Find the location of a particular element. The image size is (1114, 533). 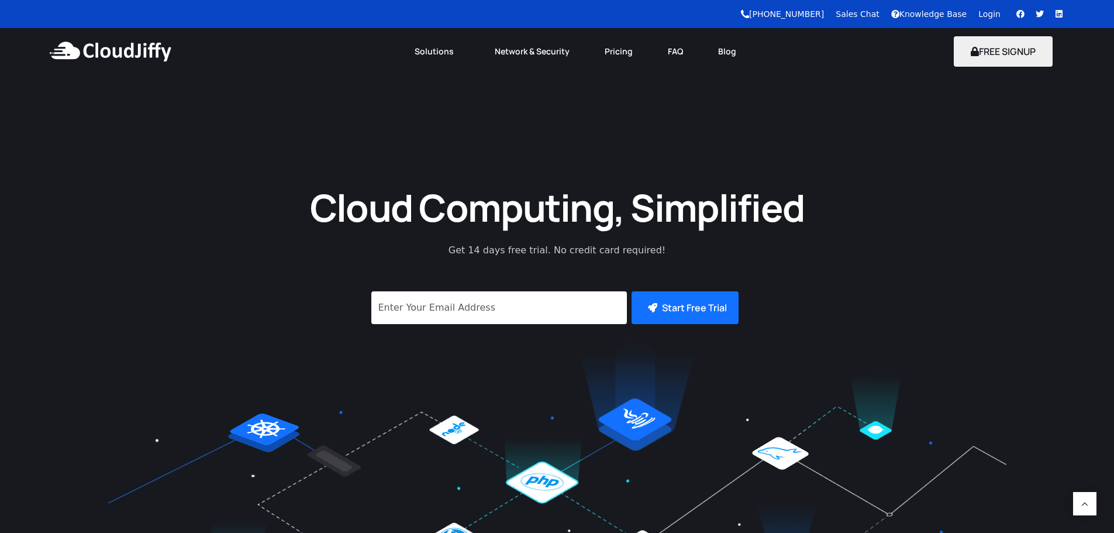

button: Start Free Trial is located at coordinates (685, 308).